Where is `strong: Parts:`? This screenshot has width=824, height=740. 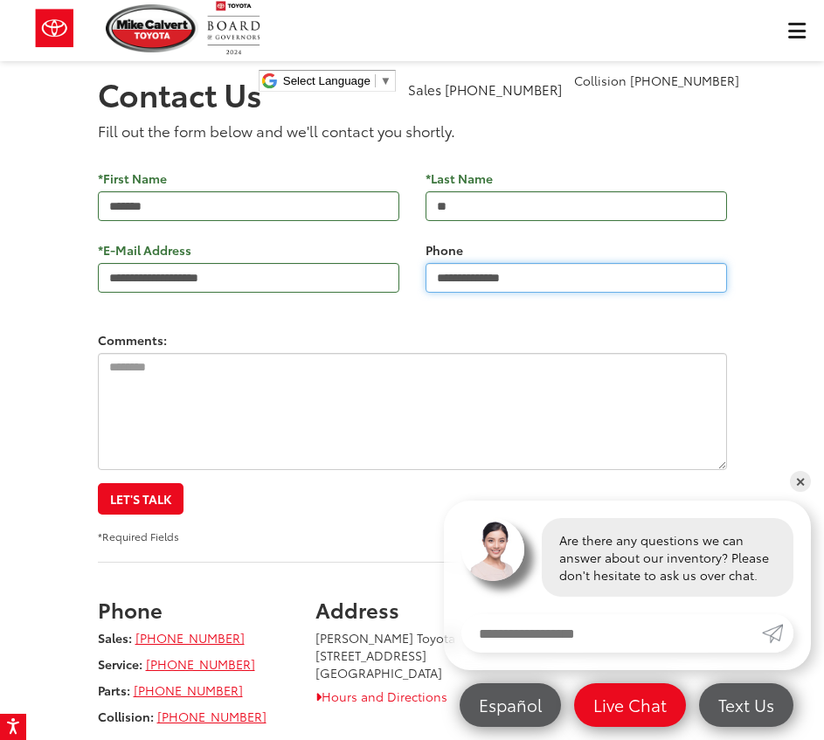
strong: Parts: is located at coordinates (114, 690).